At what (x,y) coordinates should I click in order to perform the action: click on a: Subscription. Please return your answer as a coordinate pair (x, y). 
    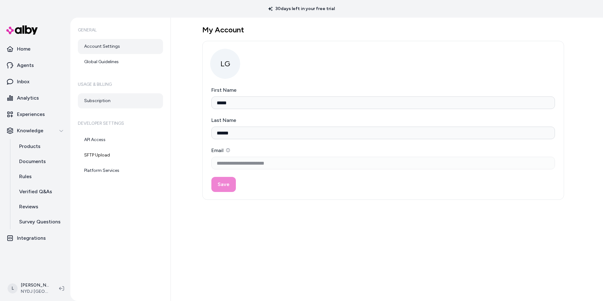
    Looking at the image, I should click on (120, 101).